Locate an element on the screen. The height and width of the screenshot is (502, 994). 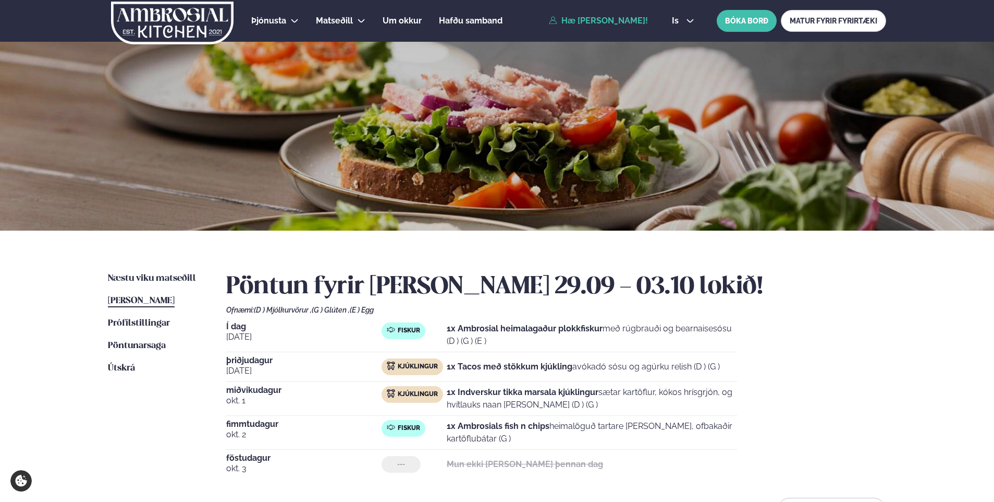
strong: 1x Indverskur tikka marsala kjúklingur is located at coordinates (522, 392).